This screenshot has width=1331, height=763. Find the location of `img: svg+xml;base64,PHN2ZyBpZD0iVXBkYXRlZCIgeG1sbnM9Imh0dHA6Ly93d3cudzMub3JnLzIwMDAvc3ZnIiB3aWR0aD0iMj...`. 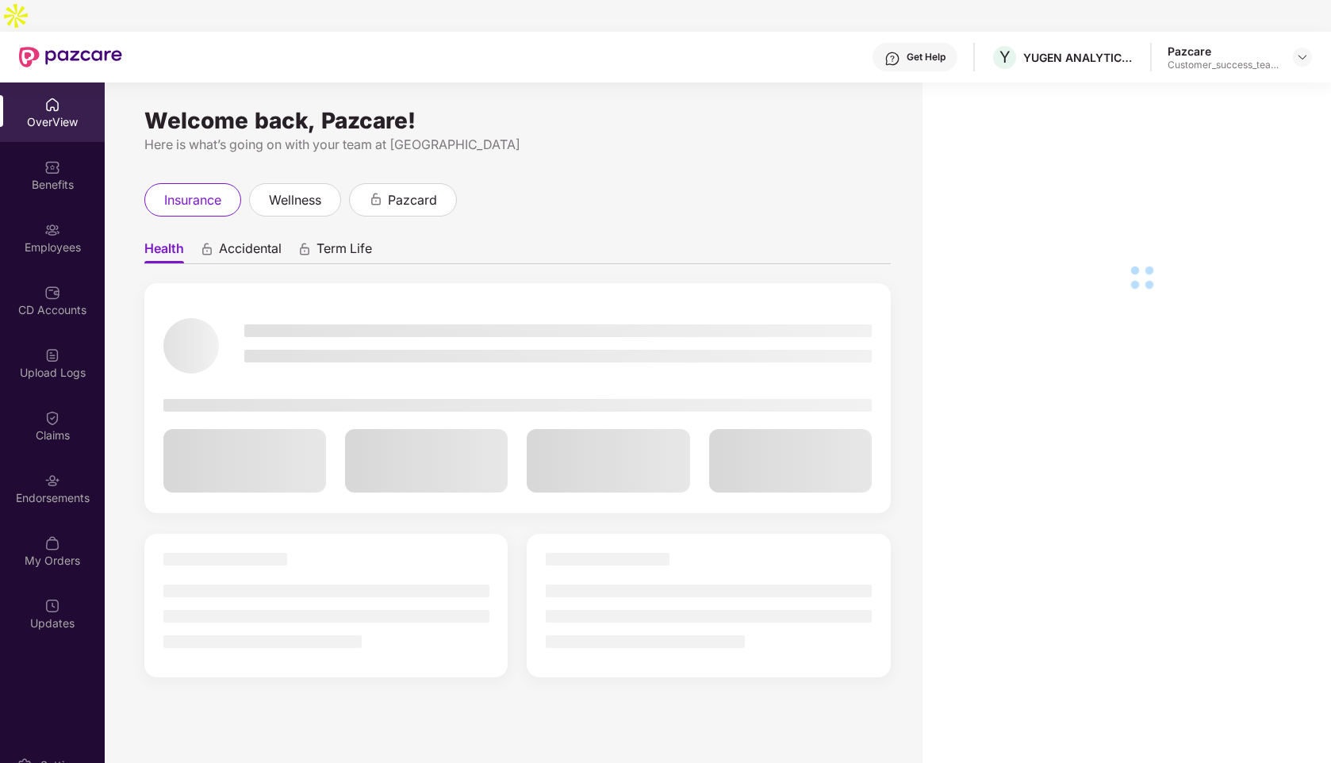

img: svg+xml;base64,PHN2ZyBpZD0iVXBkYXRlZCIgeG1sbnM9Imh0dHA6Ly93d3cudzMub3JnLzIwMDAvc3ZnIiB3aWR0aD0iMj... is located at coordinates (52, 606).